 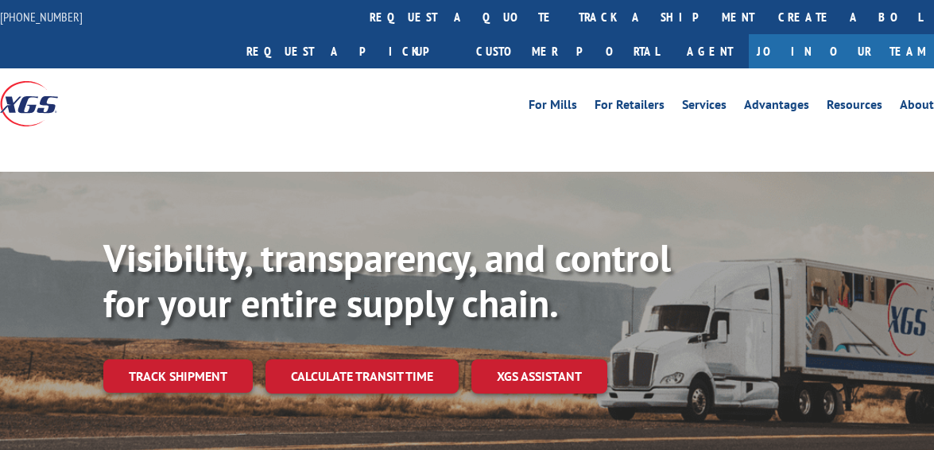 What do you see at coordinates (710, 51) in the screenshot?
I see `a: Agent` at bounding box center [710, 51].